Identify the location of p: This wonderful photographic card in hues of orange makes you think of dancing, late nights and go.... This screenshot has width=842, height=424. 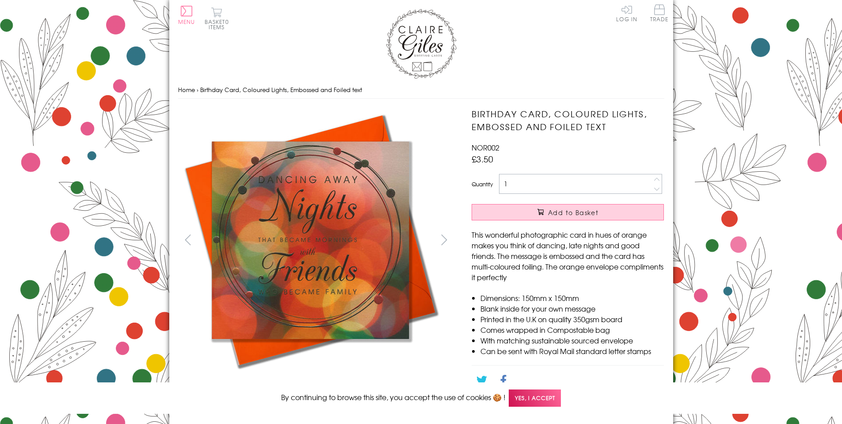
(568, 256).